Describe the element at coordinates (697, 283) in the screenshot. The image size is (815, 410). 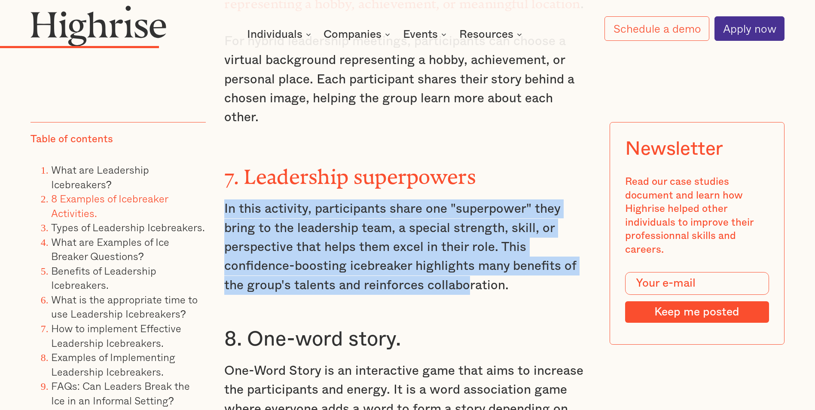
I see `input: Your e-mail` at that location.